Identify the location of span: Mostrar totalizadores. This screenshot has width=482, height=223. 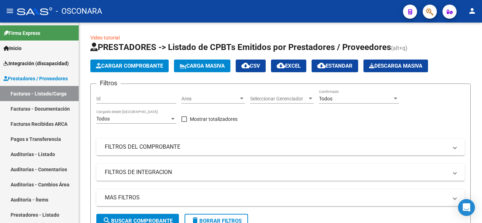
(213, 119).